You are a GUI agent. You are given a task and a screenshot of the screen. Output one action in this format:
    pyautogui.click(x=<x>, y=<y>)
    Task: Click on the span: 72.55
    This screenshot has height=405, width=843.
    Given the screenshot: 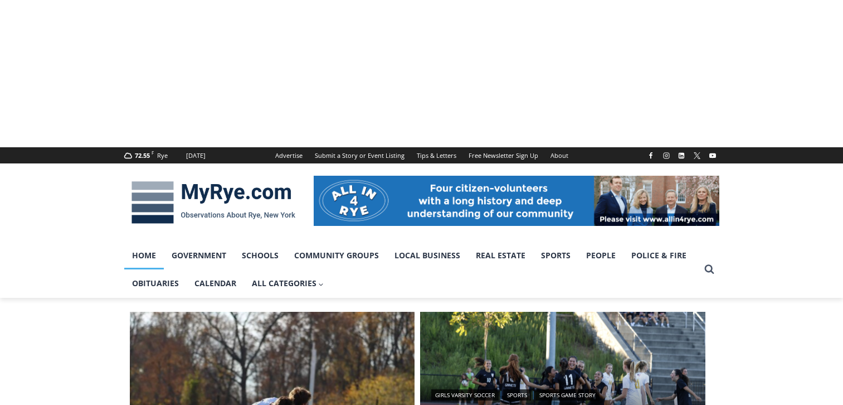 What is the action you would take?
    pyautogui.click(x=142, y=155)
    